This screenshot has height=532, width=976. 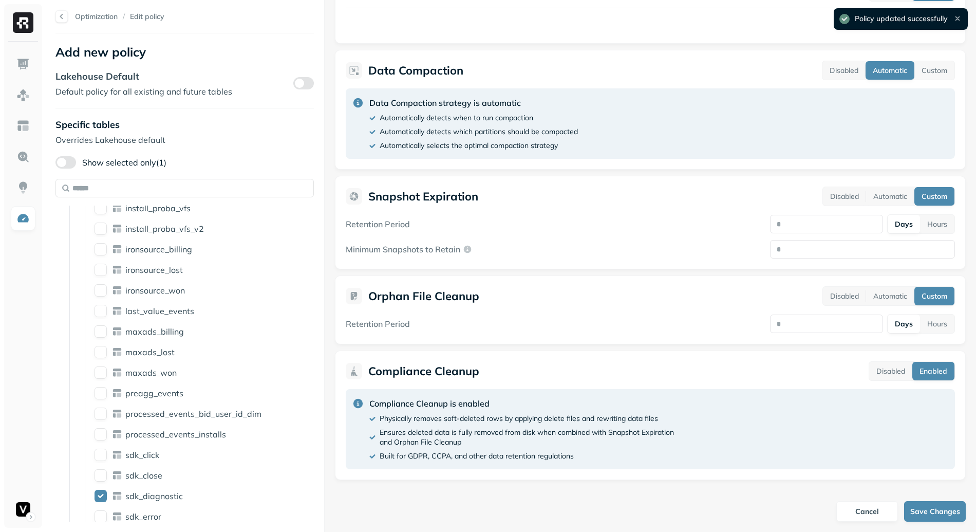 What do you see at coordinates (150, 352) in the screenshot?
I see `p: maxads_lost` at bounding box center [150, 352].